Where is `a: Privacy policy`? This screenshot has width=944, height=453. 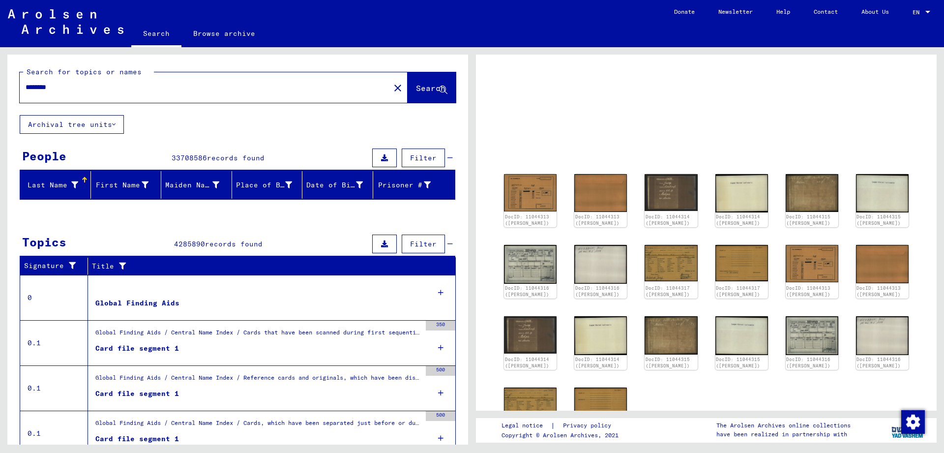 a: Privacy policy is located at coordinates (589, 425).